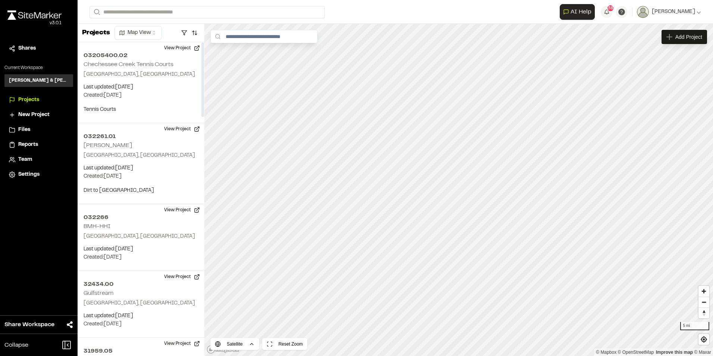 The width and height of the screenshot is (713, 356). Describe the element at coordinates (39, 175) in the screenshot. I see `a: Settings` at that location.